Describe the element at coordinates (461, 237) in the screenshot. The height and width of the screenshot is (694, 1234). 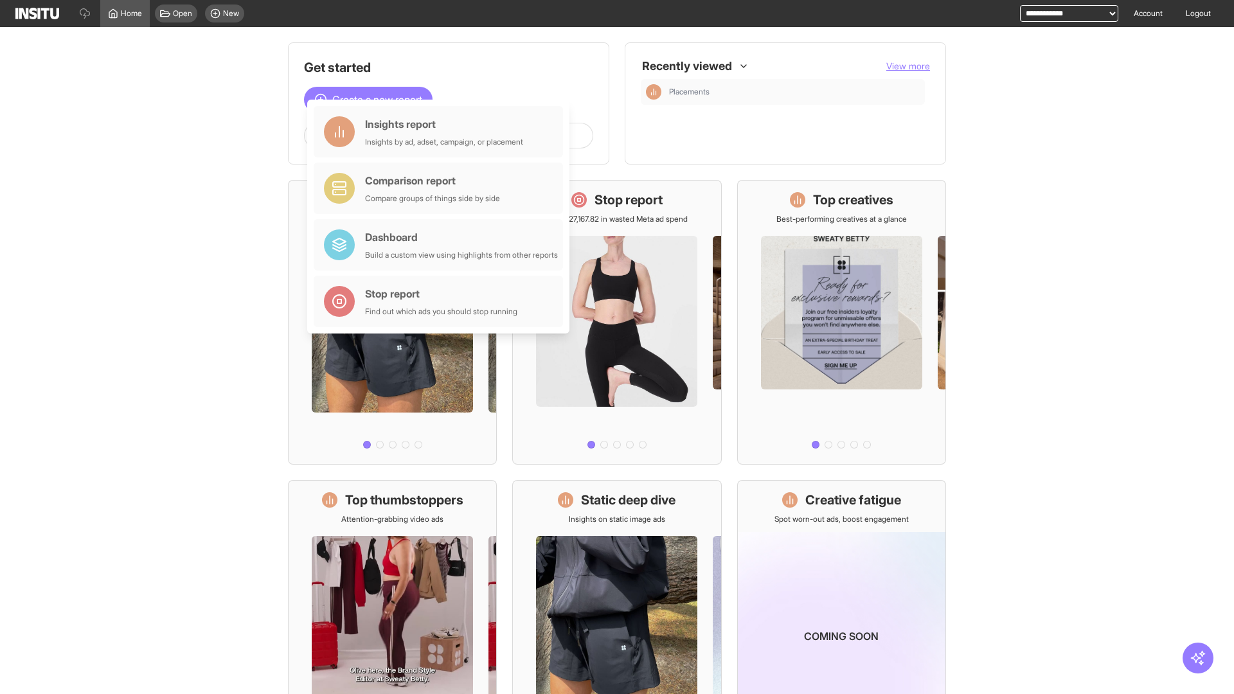
I see `div: Dashboard` at that location.